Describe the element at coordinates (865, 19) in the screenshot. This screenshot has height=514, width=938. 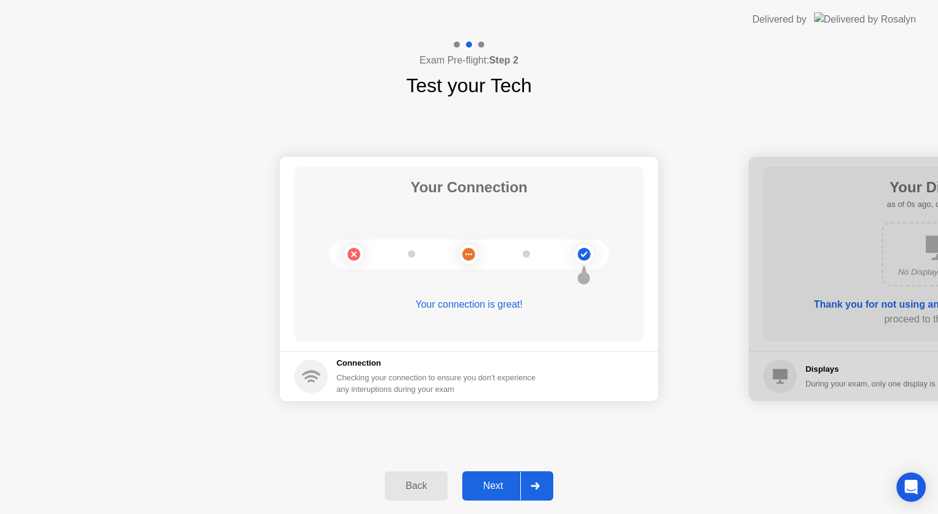
I see `img: Delivered by Rosalyn` at that location.